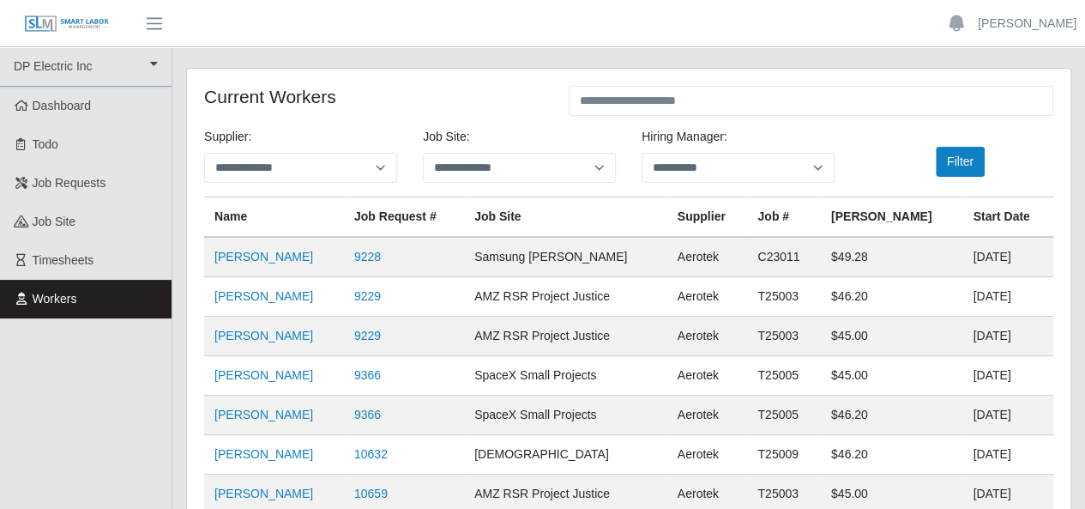 The height and width of the screenshot is (509, 1085). What do you see at coordinates (684, 136) in the screenshot?
I see `label: Hiring Manager:` at bounding box center [684, 136].